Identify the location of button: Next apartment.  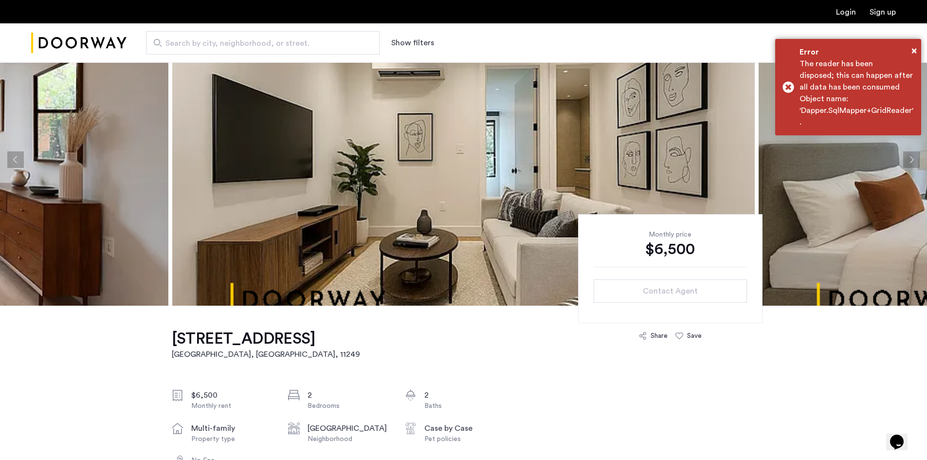
(912, 160).